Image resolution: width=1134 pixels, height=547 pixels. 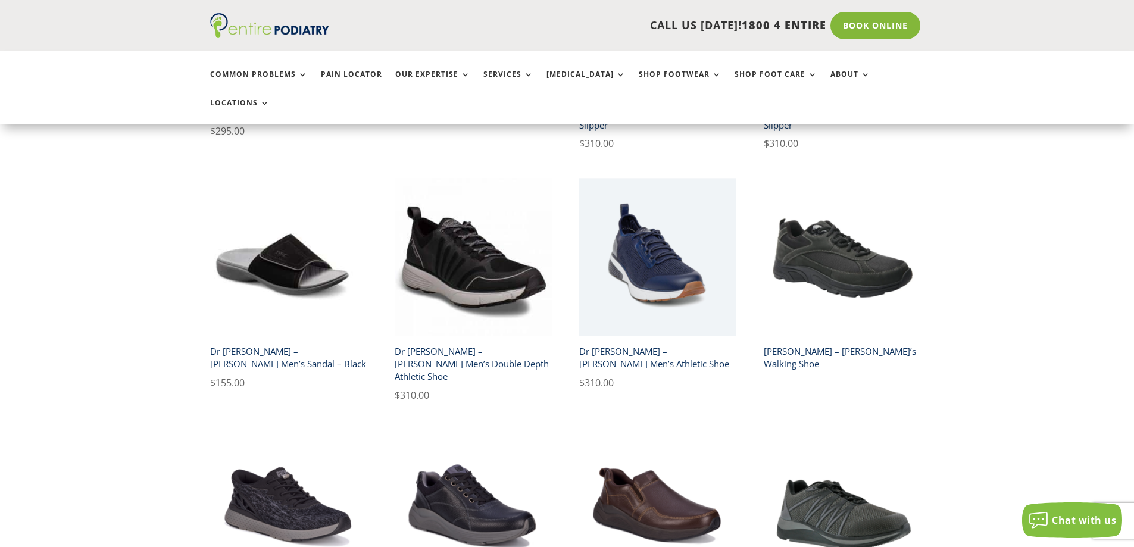 I want to click on span: Chat with us, so click(x=1084, y=520).